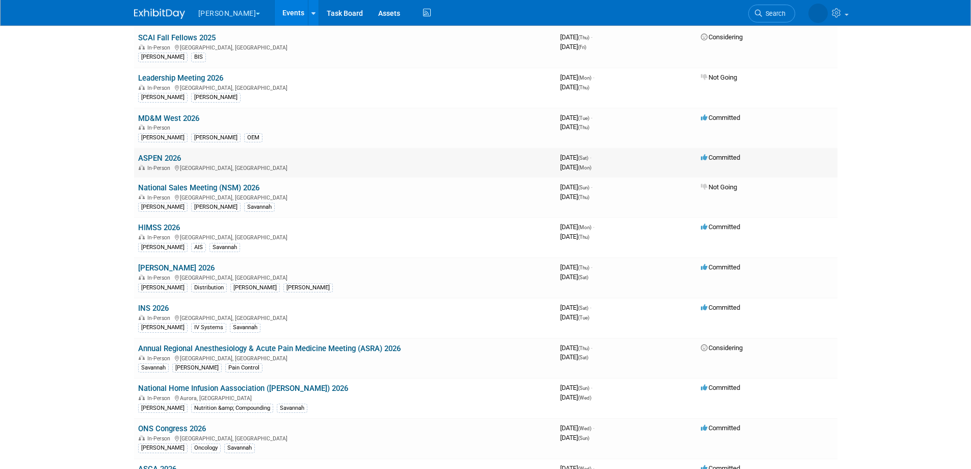 This screenshot has width=971, height=469. I want to click on a: MD&M West 2026, so click(169, 118).